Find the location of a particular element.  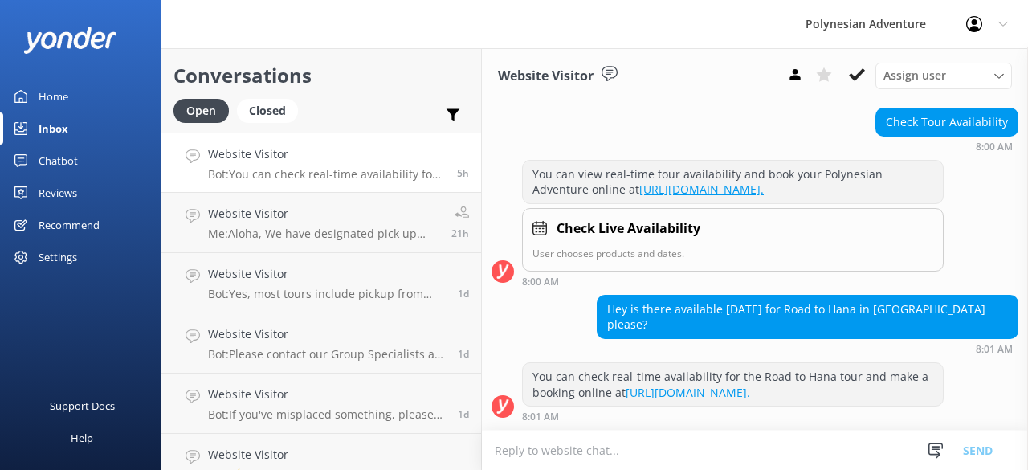

div: Inbox is located at coordinates (53, 129).